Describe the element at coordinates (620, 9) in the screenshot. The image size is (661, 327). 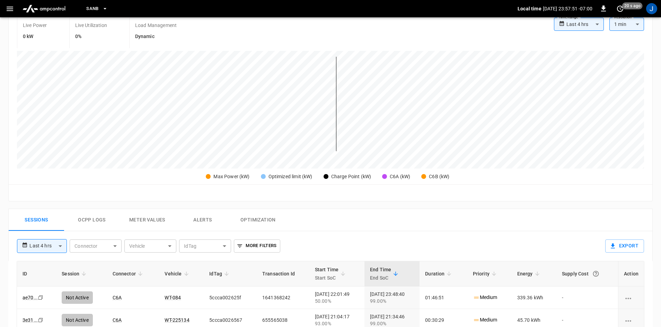
I see `button: set refresh interval` at that location.